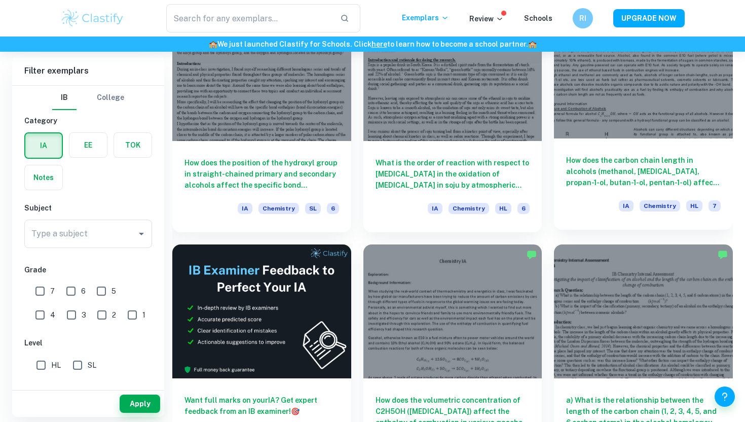 The height and width of the screenshot is (422, 745). I want to click on button: Apply, so click(140, 404).